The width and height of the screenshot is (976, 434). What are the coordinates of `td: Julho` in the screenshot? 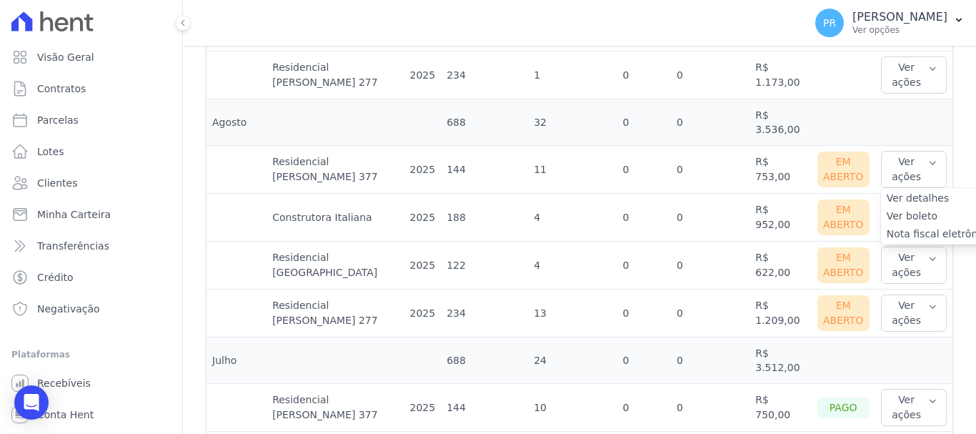 It's located at (237, 360).